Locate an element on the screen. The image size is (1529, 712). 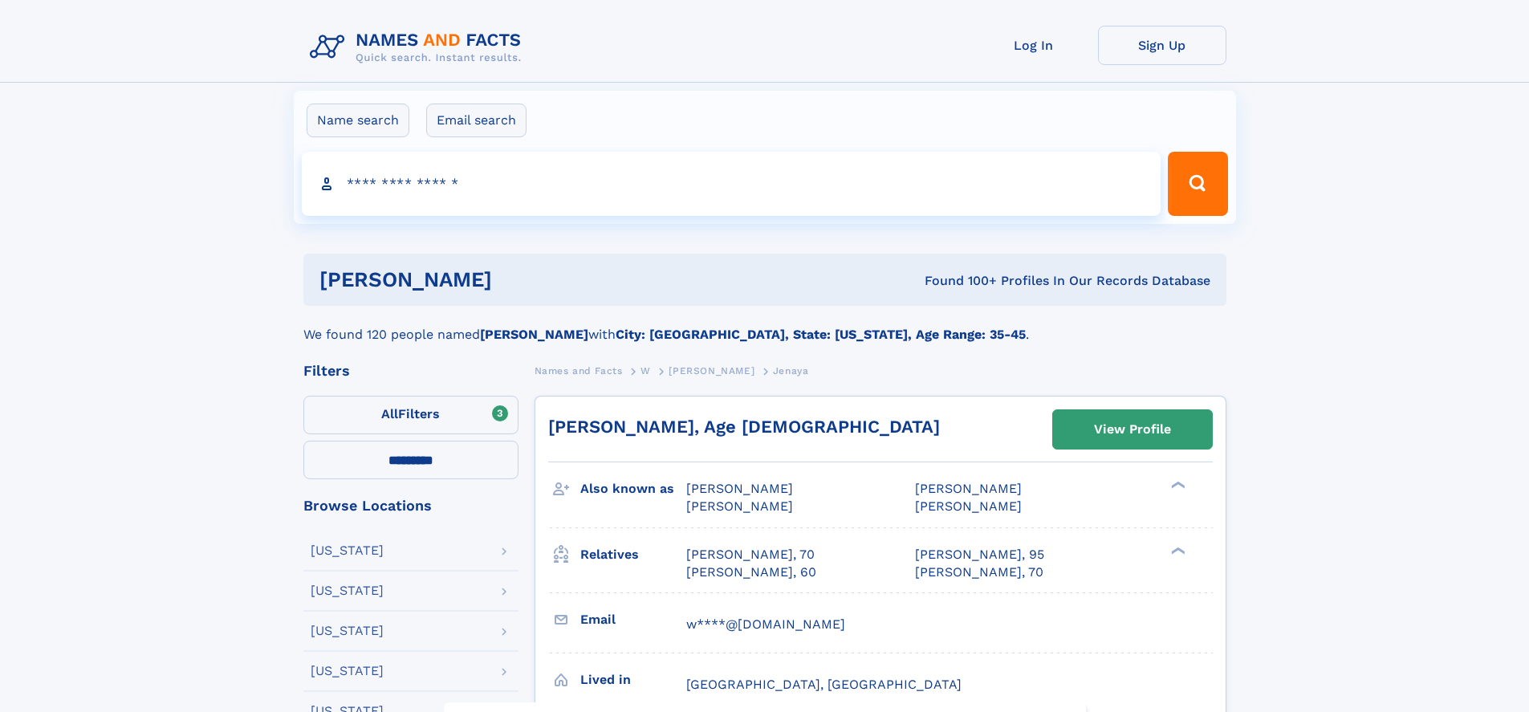
a: W is located at coordinates (645, 370).